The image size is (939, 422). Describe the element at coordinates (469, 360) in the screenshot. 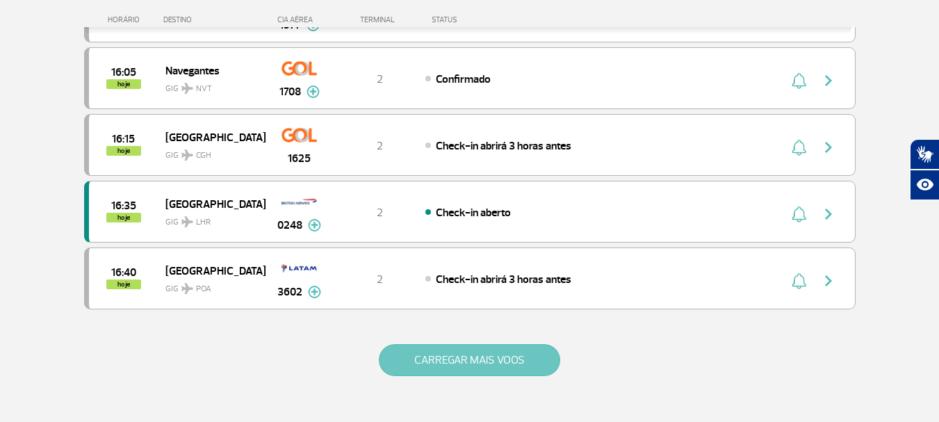

I see `button: CARREGAR MAIS VOOS` at that location.